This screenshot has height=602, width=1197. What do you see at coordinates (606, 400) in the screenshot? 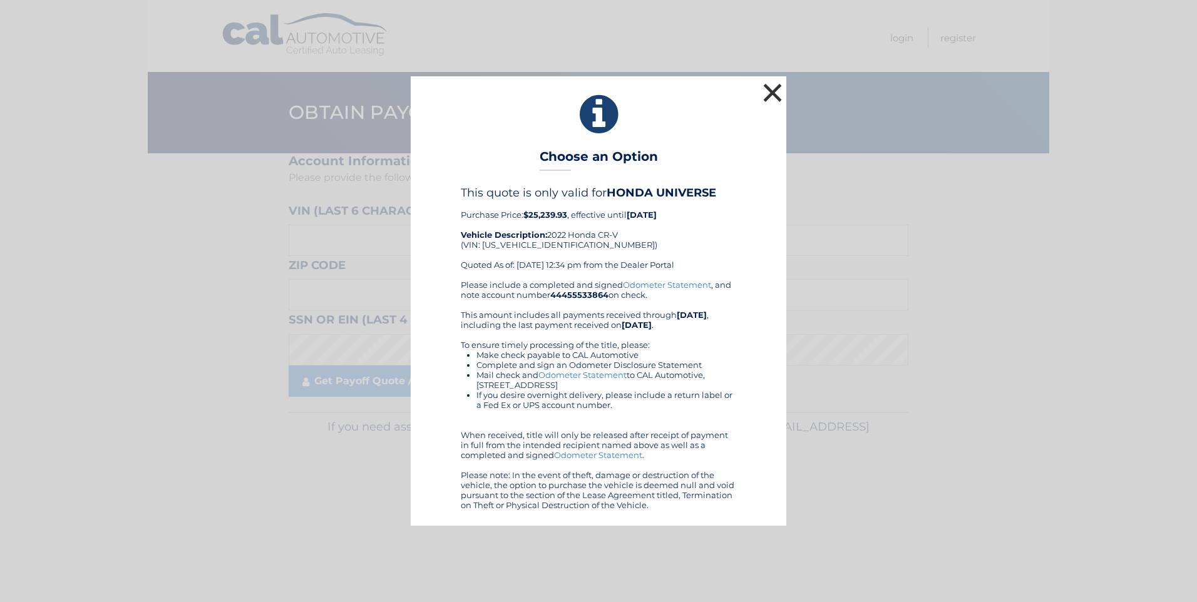
I see `li: If you desire overnight delivery, please include a return label or a Fed Ex or UPS account number.` at bounding box center [606, 400].